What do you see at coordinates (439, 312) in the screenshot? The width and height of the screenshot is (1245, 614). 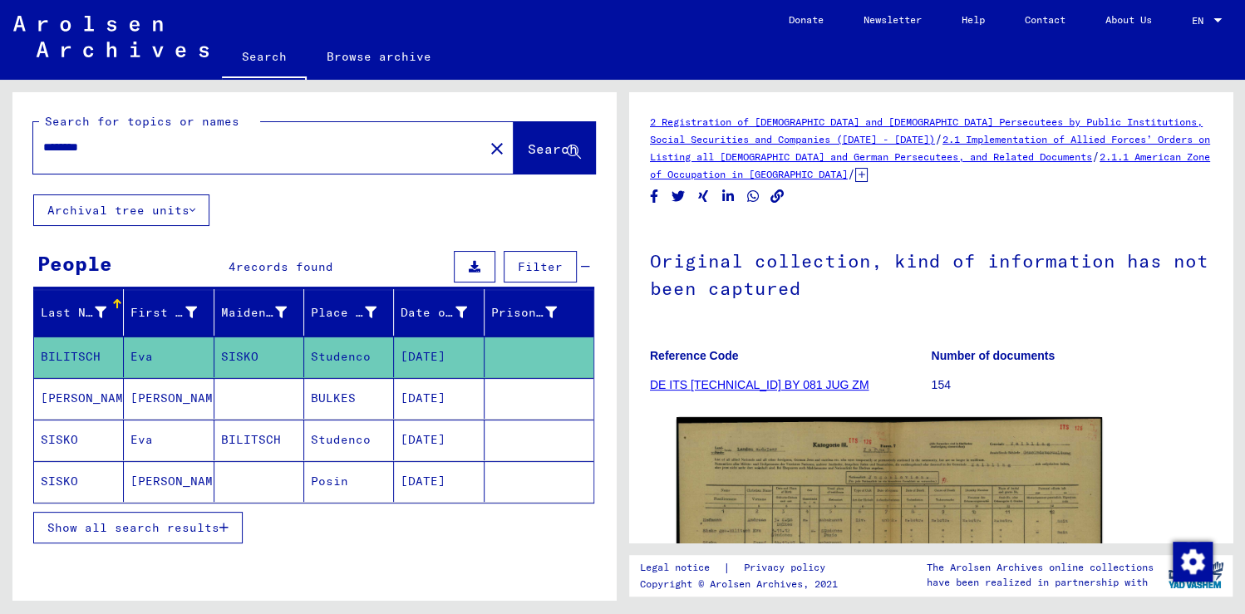 I see `mat-header-cell: Date of Birth` at bounding box center [439, 312].